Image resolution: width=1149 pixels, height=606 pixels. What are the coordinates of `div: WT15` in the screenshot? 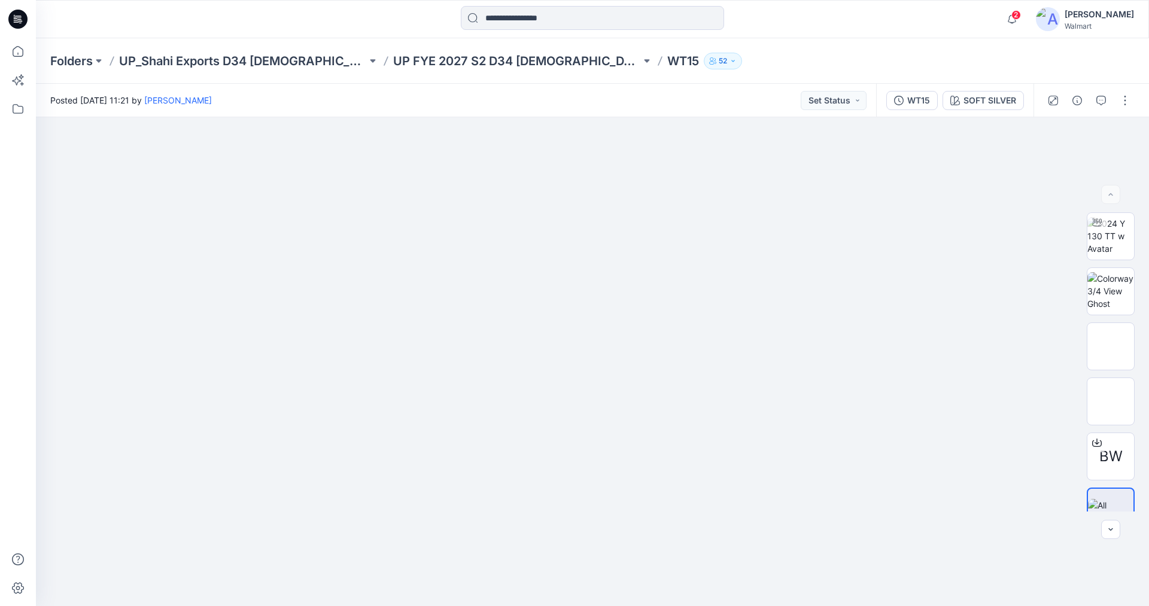 It's located at (919, 101).